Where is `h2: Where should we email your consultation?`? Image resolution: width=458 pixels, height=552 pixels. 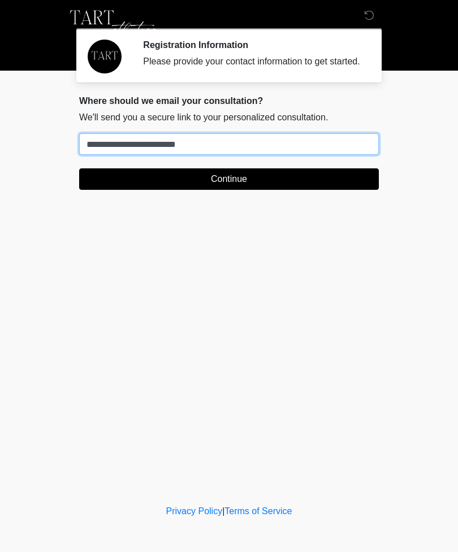
h2: Where should we email your consultation? is located at coordinates (229, 101).